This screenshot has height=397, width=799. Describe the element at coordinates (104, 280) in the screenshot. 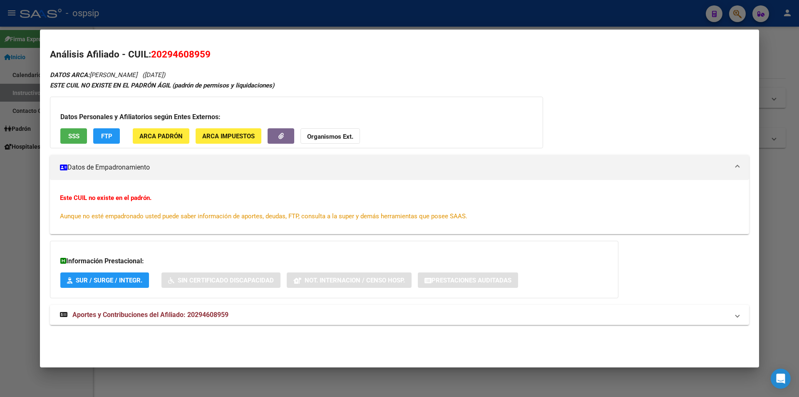

I see `button: SUR / SURGE / INTEGR.` at that location.